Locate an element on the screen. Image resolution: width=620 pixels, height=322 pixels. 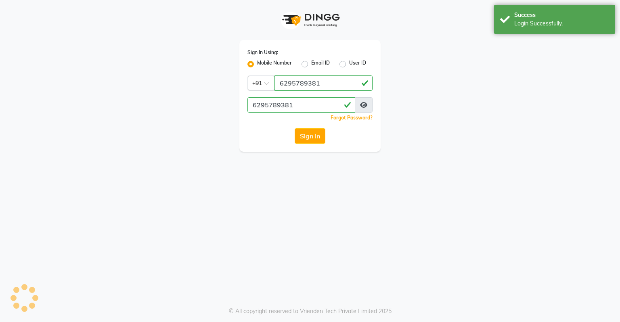
img: logo1.svg is located at coordinates (310, 20).